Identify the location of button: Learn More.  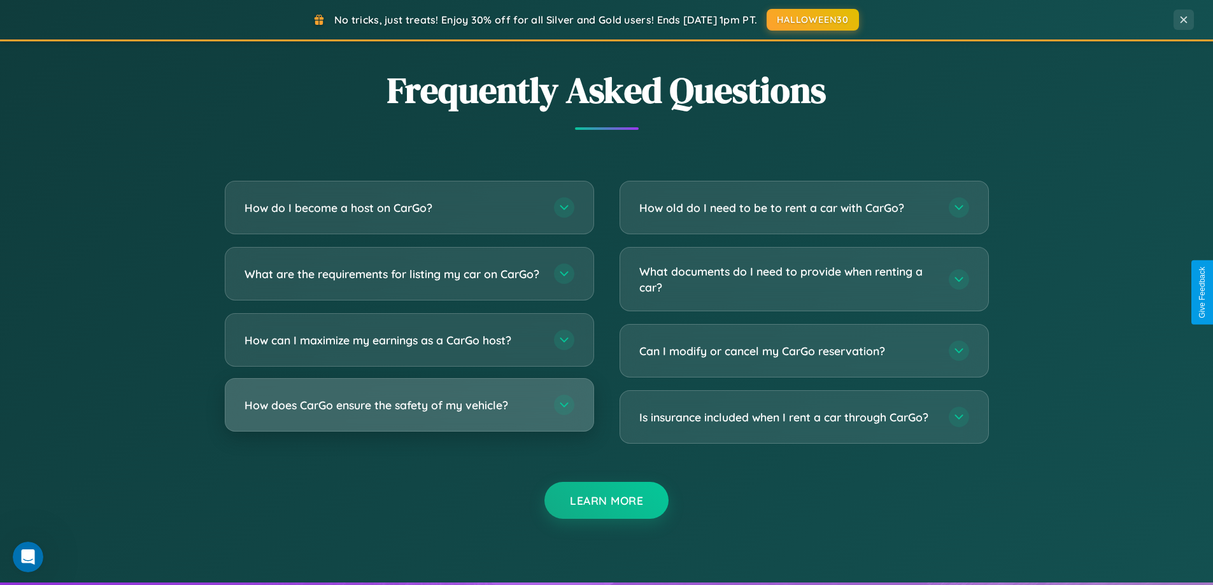
(606, 500).